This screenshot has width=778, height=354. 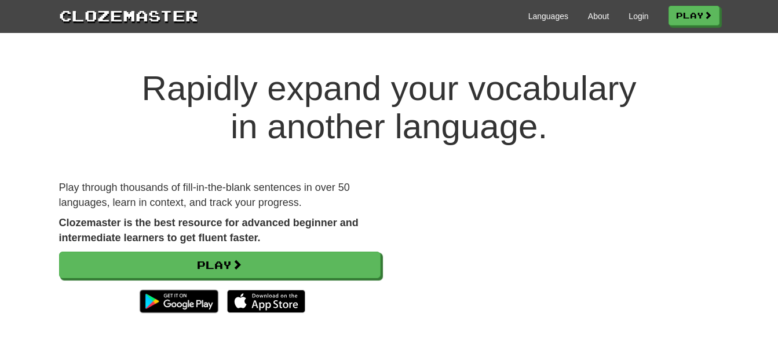 What do you see at coordinates (266, 302) in the screenshot?
I see `img: Download_on_the_App_Store_Badge_US-UK_135x40-25178aeef6eb6b83b96f5f2d004eda3bffbb37122de64afbaef7...` at bounding box center [266, 302].